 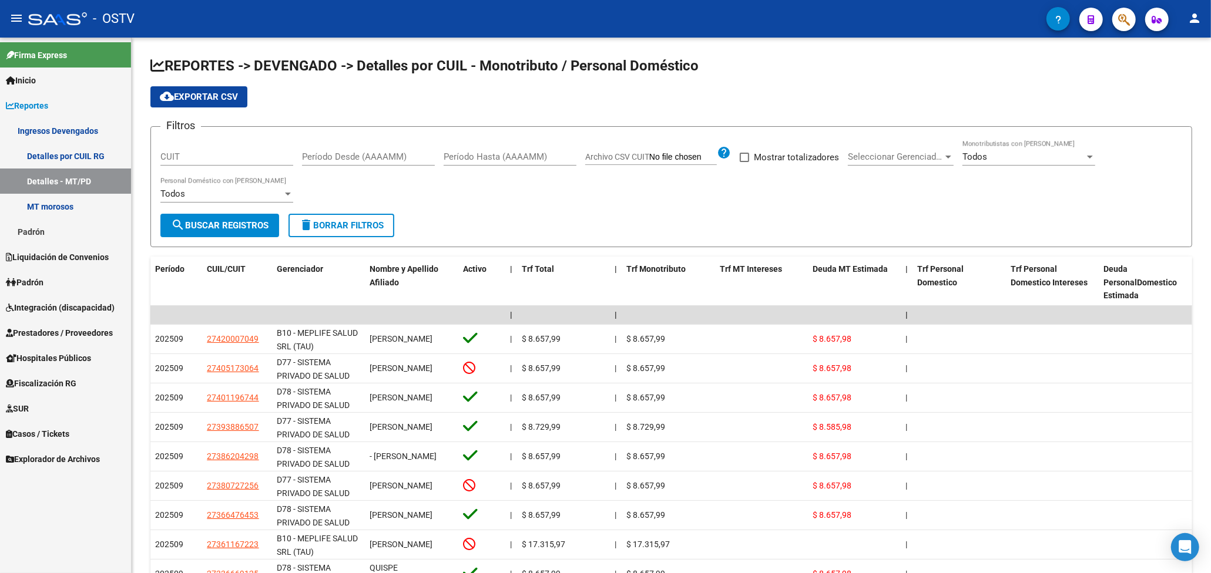 What do you see at coordinates (850, 269) in the screenshot?
I see `span: Deuda MT Estimada` at bounding box center [850, 269].